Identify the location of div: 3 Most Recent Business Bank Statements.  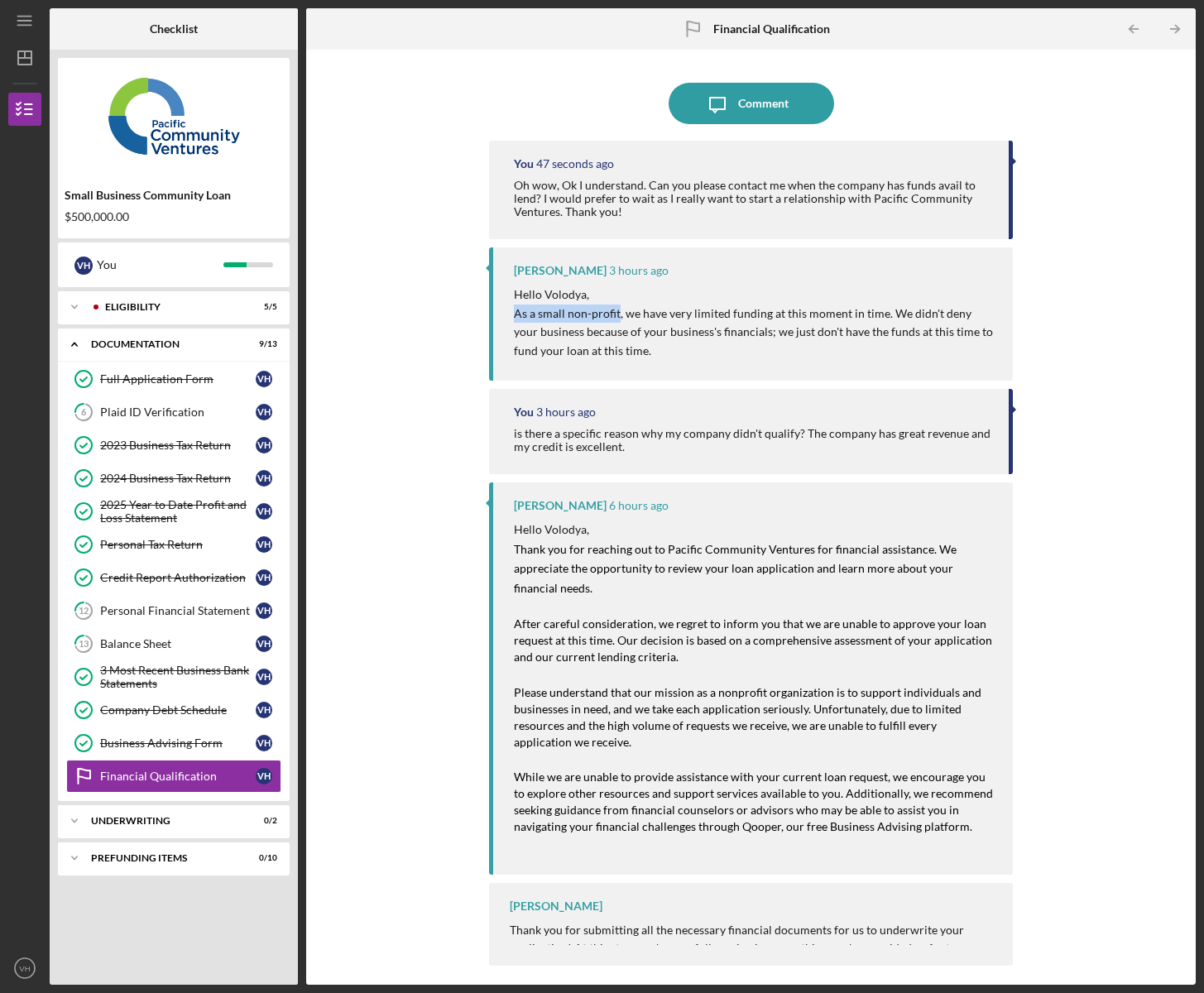
(177, 676).